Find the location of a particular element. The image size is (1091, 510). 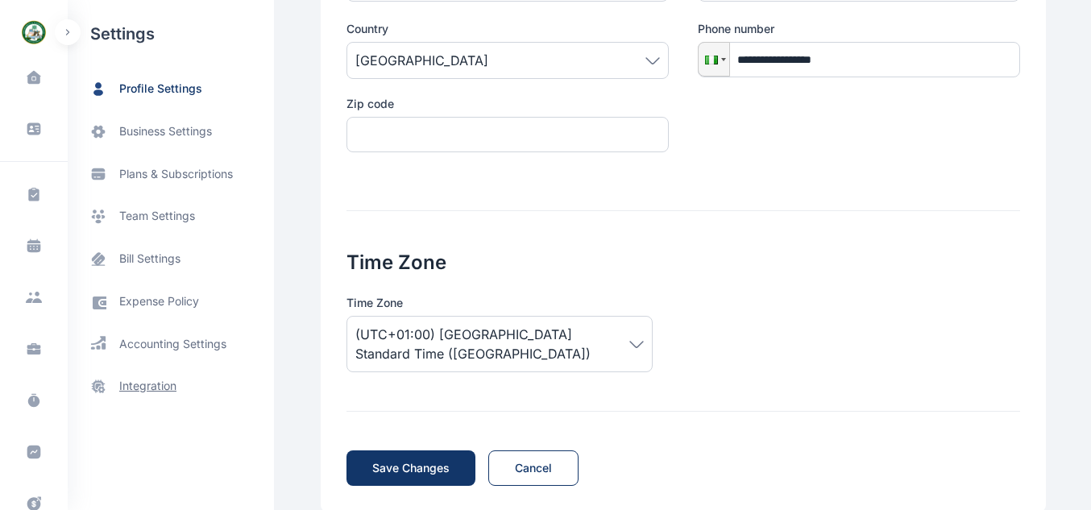

h2: Time Zone is located at coordinates (683, 243).